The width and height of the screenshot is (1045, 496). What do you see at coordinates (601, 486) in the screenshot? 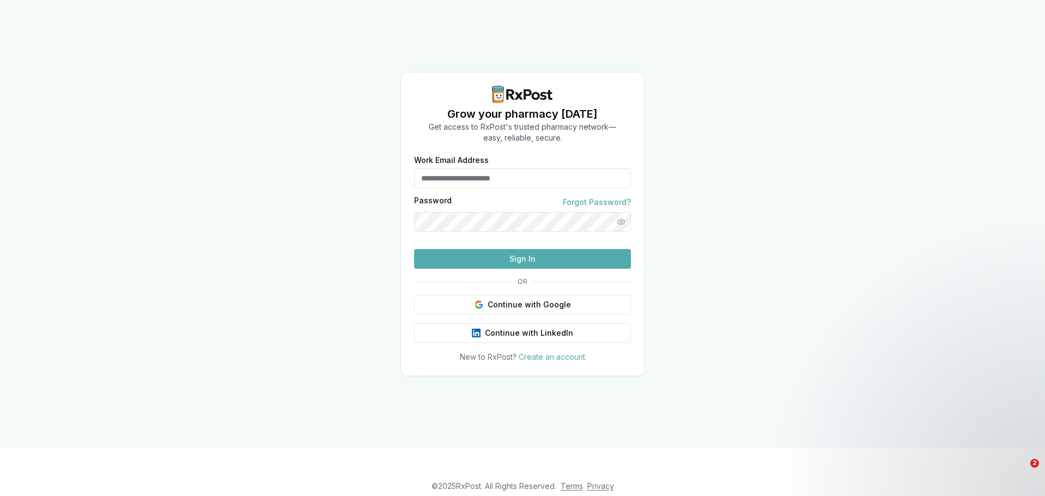
I see `a: Privacy` at bounding box center [601, 486].